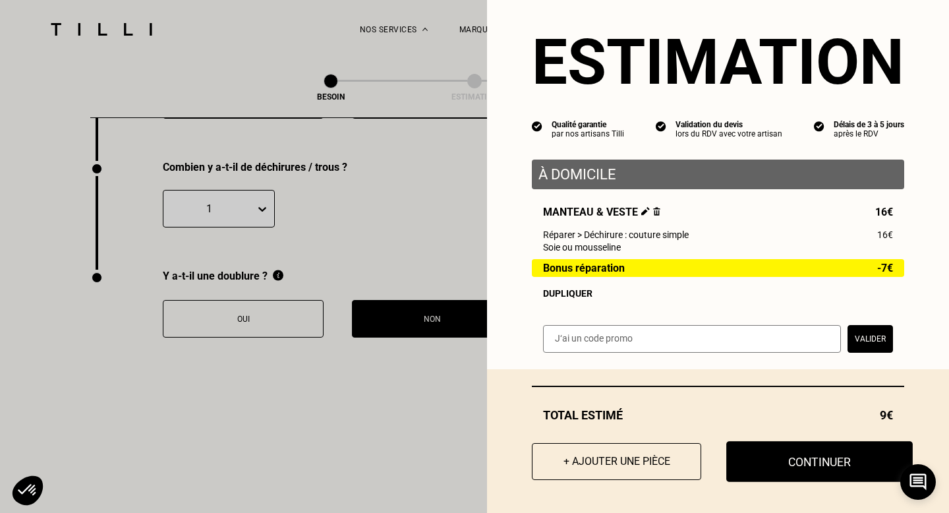 This screenshot has width=949, height=513. I want to click on span: Soie ou mousseline, so click(582, 247).